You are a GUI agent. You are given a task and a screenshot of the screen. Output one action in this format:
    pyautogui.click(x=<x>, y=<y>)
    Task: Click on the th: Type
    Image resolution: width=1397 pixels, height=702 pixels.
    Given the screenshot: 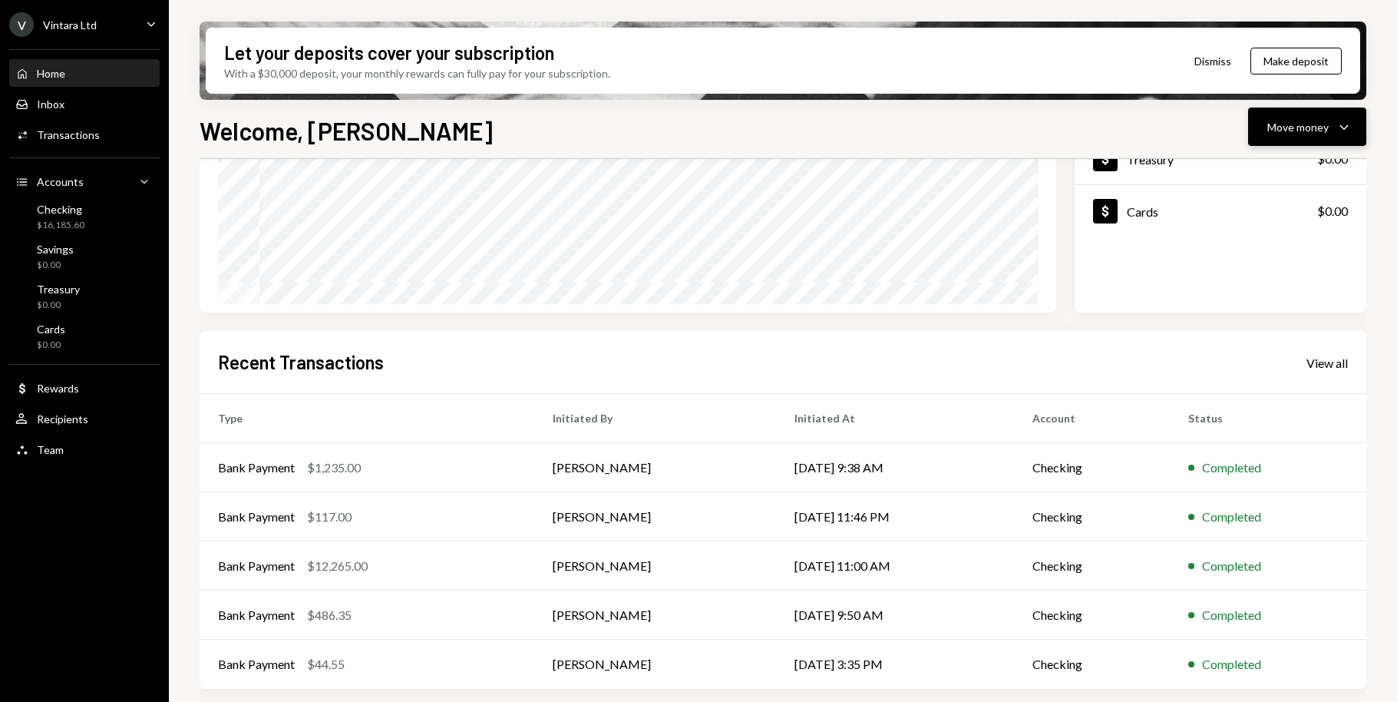 What is the action you would take?
    pyautogui.click(x=367, y=418)
    